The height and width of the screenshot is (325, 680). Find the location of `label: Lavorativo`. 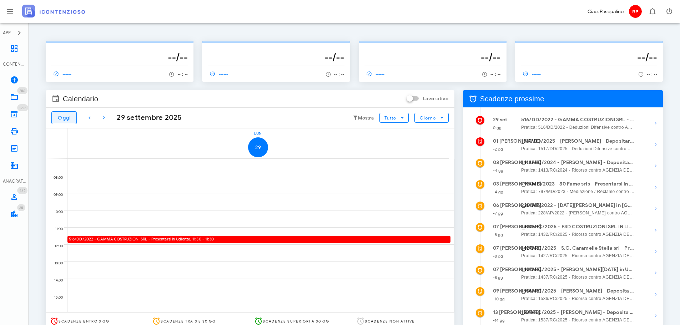

label: Lavorativo is located at coordinates (436, 99).